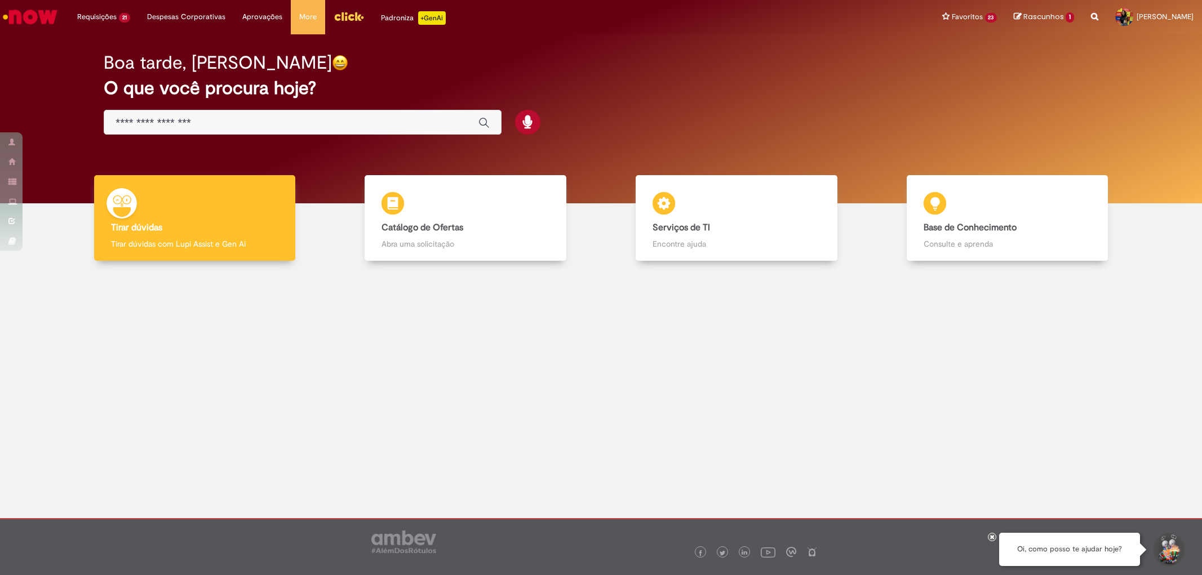 Image resolution: width=1202 pixels, height=575 pixels. What do you see at coordinates (262, 17) in the screenshot?
I see `span: Aprovações` at bounding box center [262, 17].